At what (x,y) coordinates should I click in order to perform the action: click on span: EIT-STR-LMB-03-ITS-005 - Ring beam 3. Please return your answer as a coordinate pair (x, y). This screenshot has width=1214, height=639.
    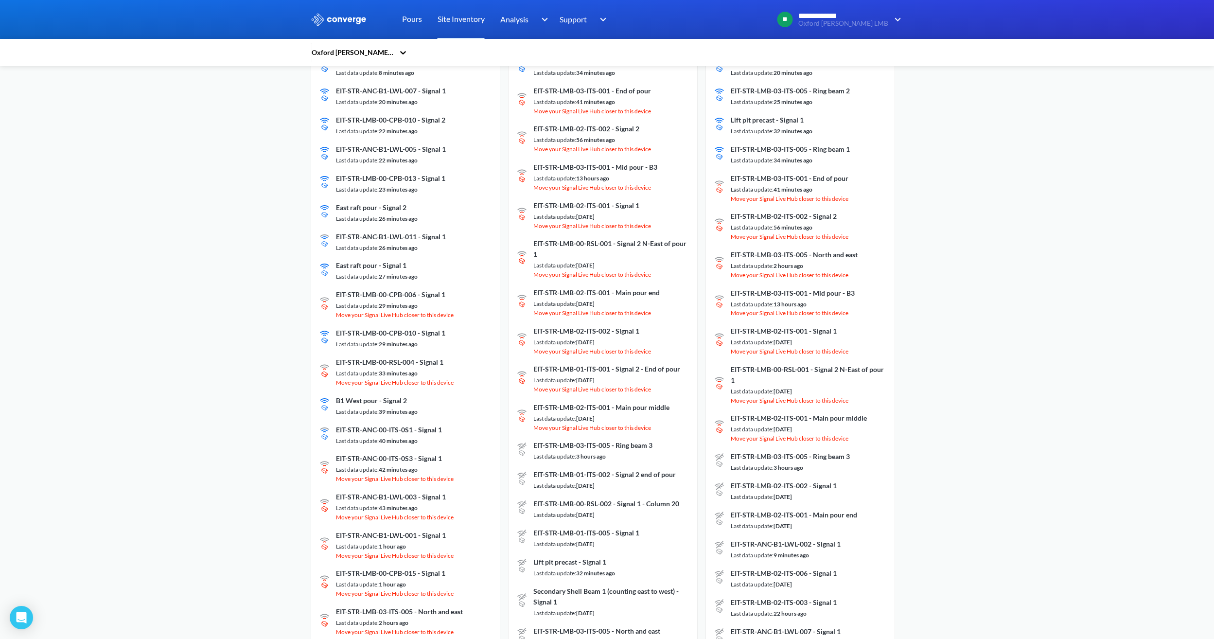
    Looking at the image, I should click on (790, 457).